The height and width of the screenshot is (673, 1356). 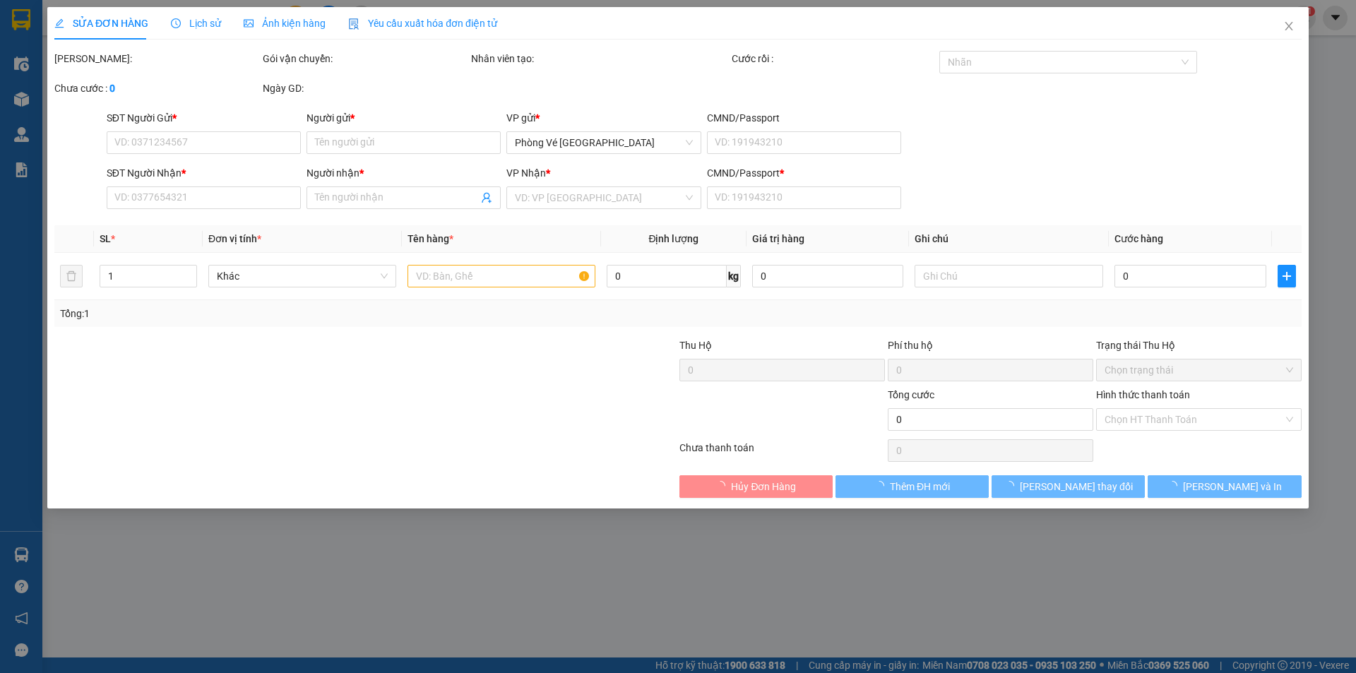 I want to click on div: Cước rồi :, so click(x=834, y=59).